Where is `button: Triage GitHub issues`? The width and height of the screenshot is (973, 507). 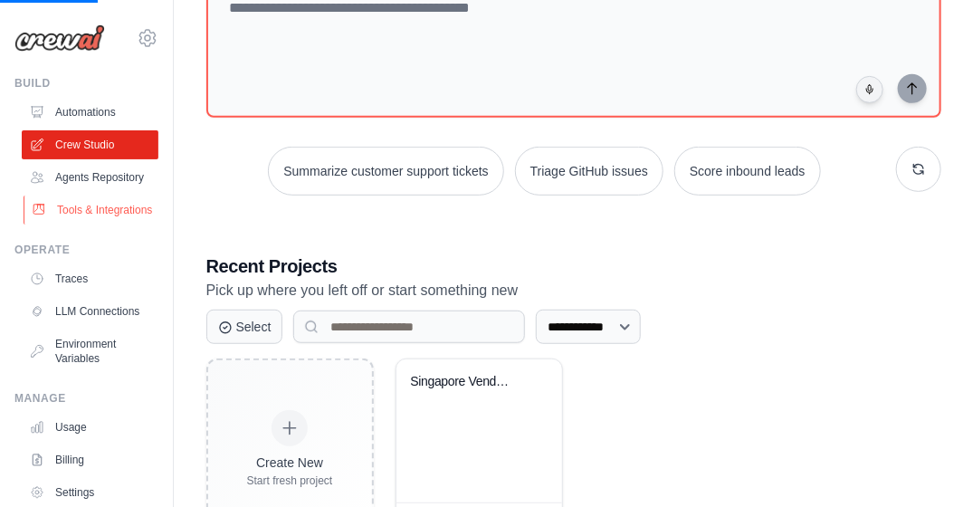 button: Triage GitHub issues is located at coordinates (589, 171).